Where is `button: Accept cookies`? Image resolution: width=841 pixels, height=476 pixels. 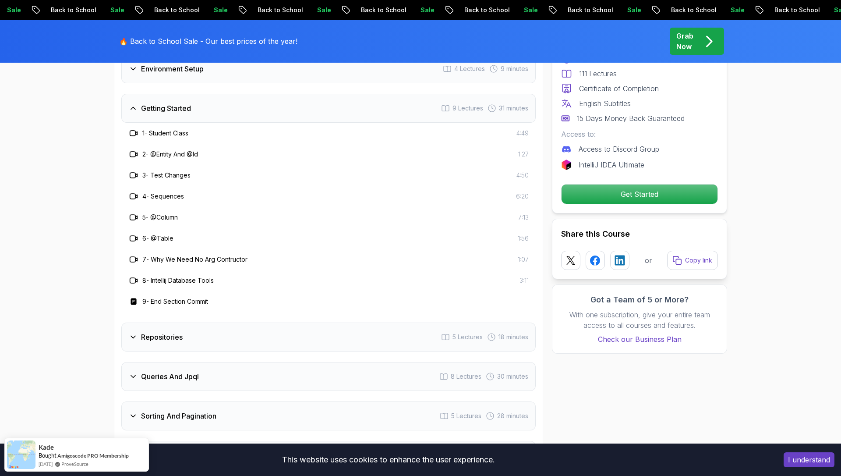
button: Accept cookies is located at coordinates (809, 460).